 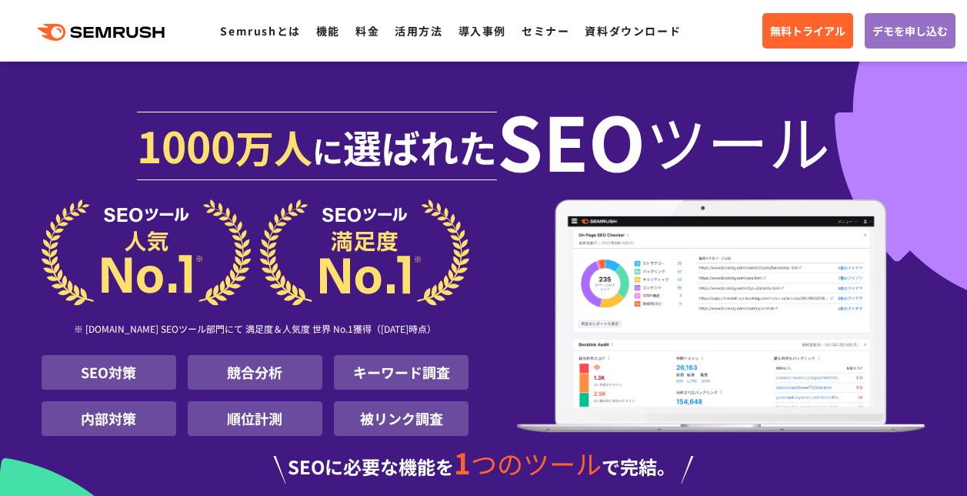 I want to click on span: ツール, so click(x=738, y=140).